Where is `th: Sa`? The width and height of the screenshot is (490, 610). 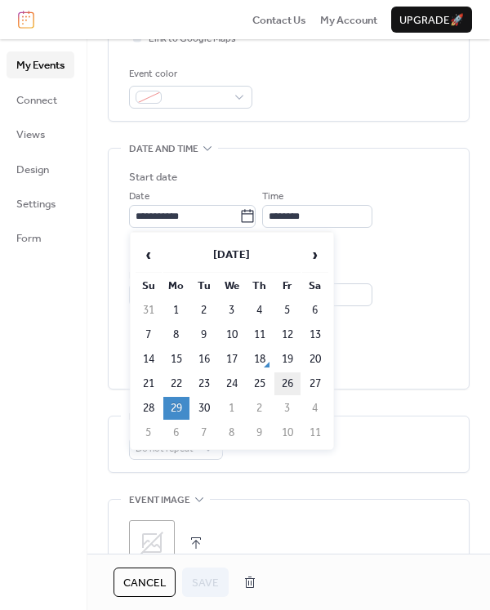
th: Sa is located at coordinates (315, 286).